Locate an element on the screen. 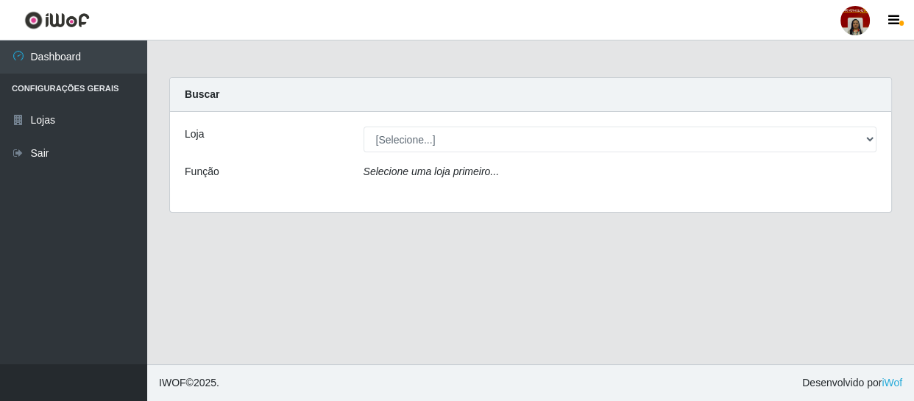 This screenshot has height=401, width=914. img: CoreUI Logo is located at coordinates (57, 20).